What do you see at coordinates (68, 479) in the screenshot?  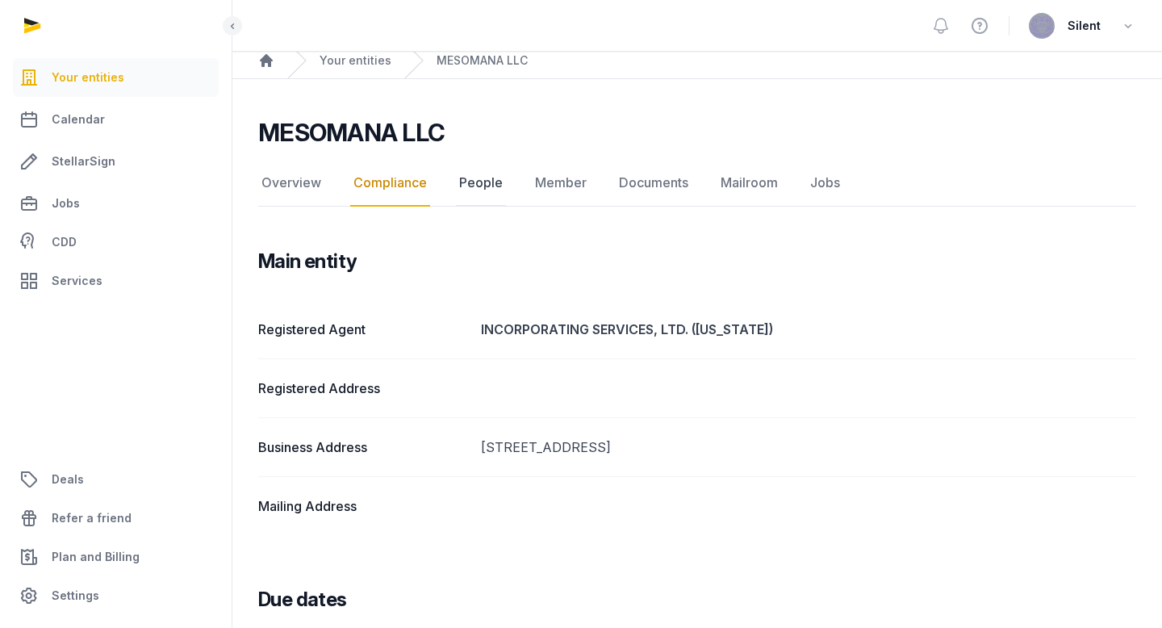 I see `span: Deals` at bounding box center [68, 479].